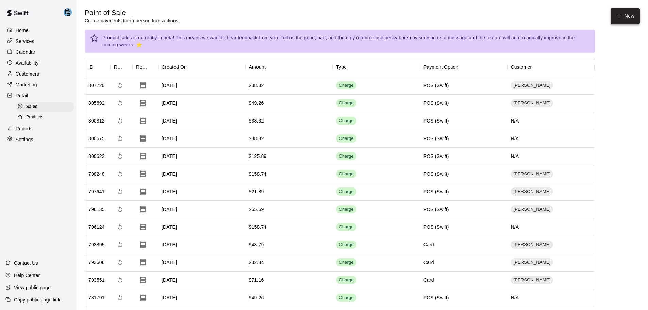 The height and width of the screenshot is (310, 648). I want to click on p: Availability, so click(27, 63).